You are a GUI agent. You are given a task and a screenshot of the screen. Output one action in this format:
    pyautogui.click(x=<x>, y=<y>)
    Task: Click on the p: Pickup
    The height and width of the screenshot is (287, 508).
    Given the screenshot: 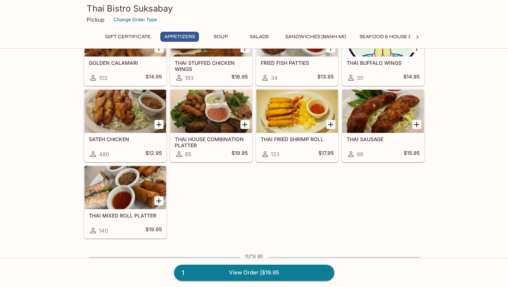 What is the action you would take?
    pyautogui.click(x=95, y=19)
    